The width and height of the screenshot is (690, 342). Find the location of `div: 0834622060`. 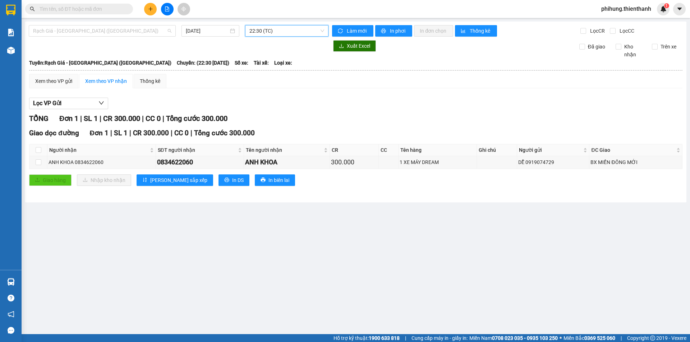

div: 0834622060 is located at coordinates (200, 162).